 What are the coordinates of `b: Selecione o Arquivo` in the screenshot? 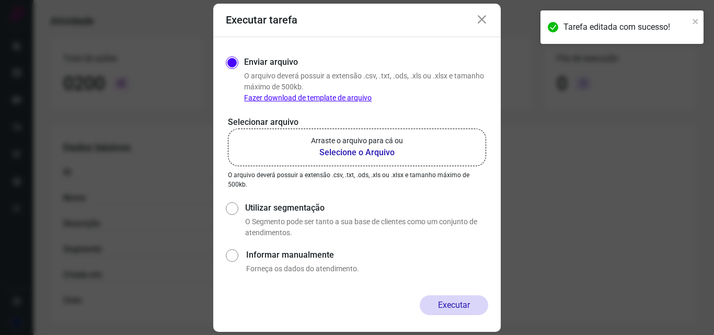 It's located at (357, 153).